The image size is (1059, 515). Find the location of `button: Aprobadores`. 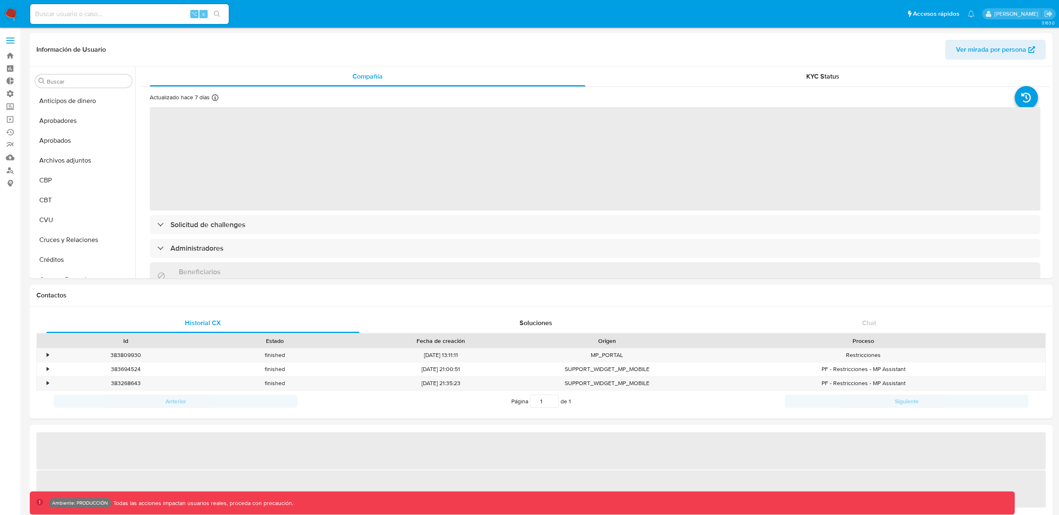

button: Aprobadores is located at coordinates (84, 121).